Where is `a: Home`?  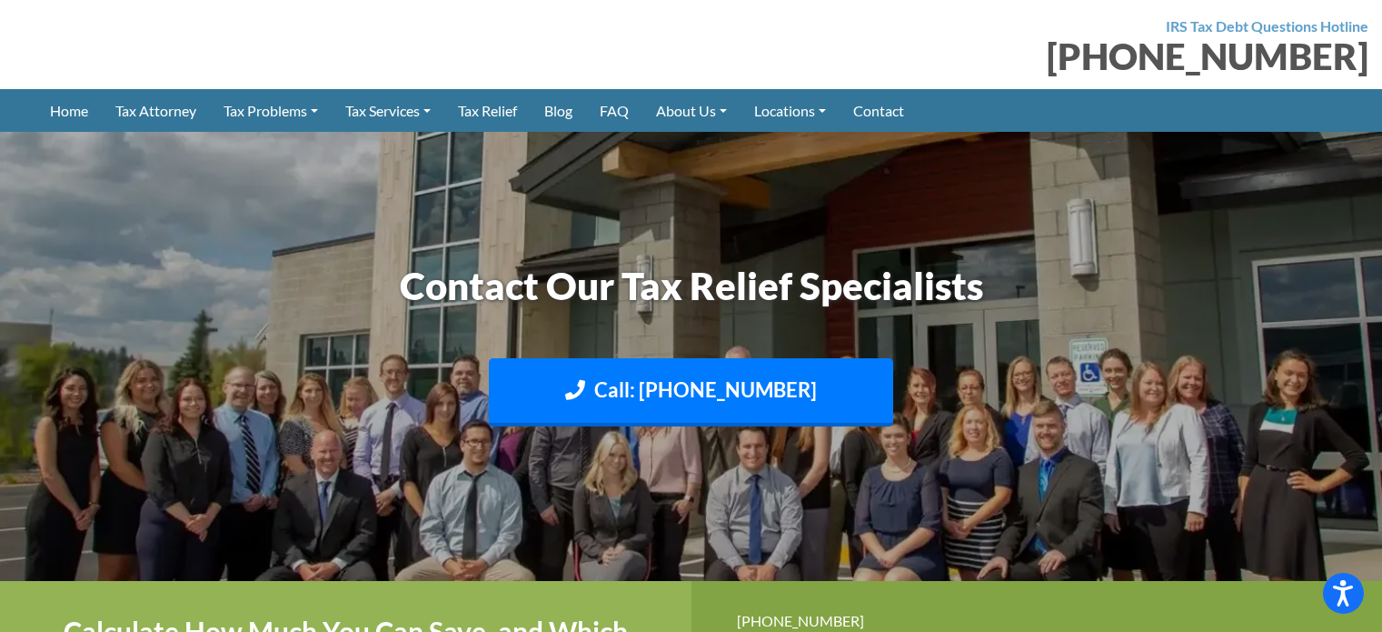 a: Home is located at coordinates (69, 110).